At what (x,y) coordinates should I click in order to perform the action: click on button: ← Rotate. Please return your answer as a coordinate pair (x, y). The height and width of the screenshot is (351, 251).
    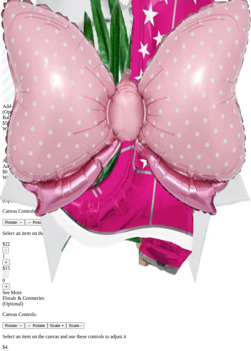
    Looking at the image, I should click on (36, 325).